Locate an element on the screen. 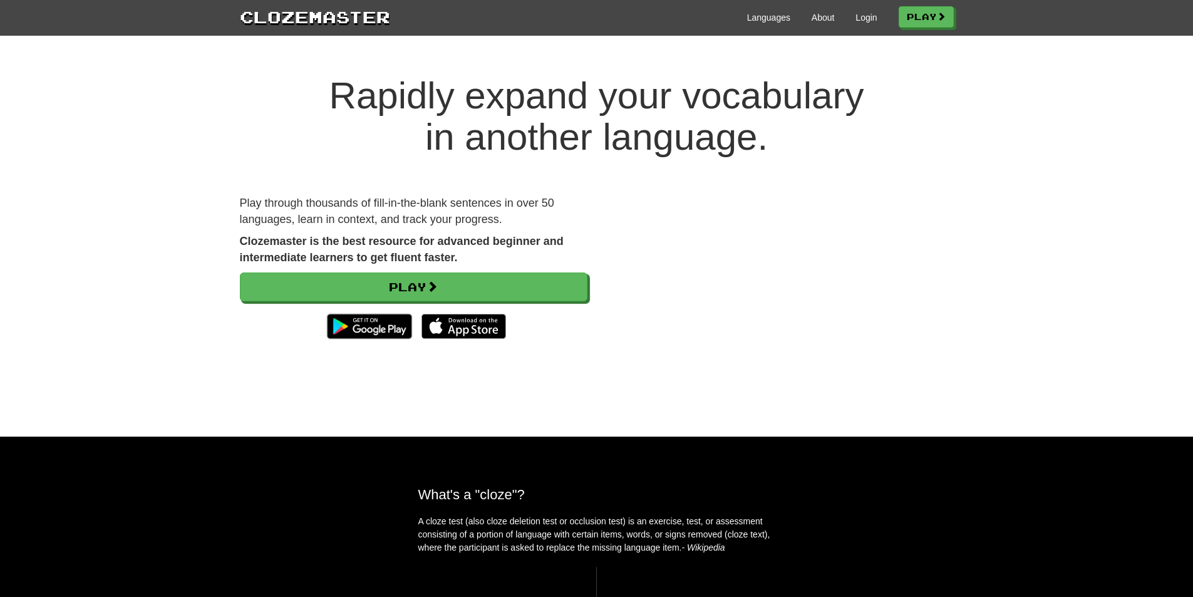  em: - Wikipedia is located at coordinates (703, 547).